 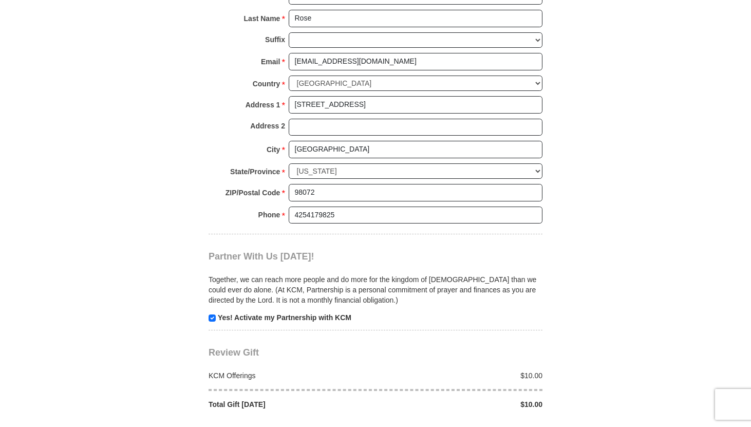 I want to click on strong: ZIP/Postal Code, so click(x=253, y=193).